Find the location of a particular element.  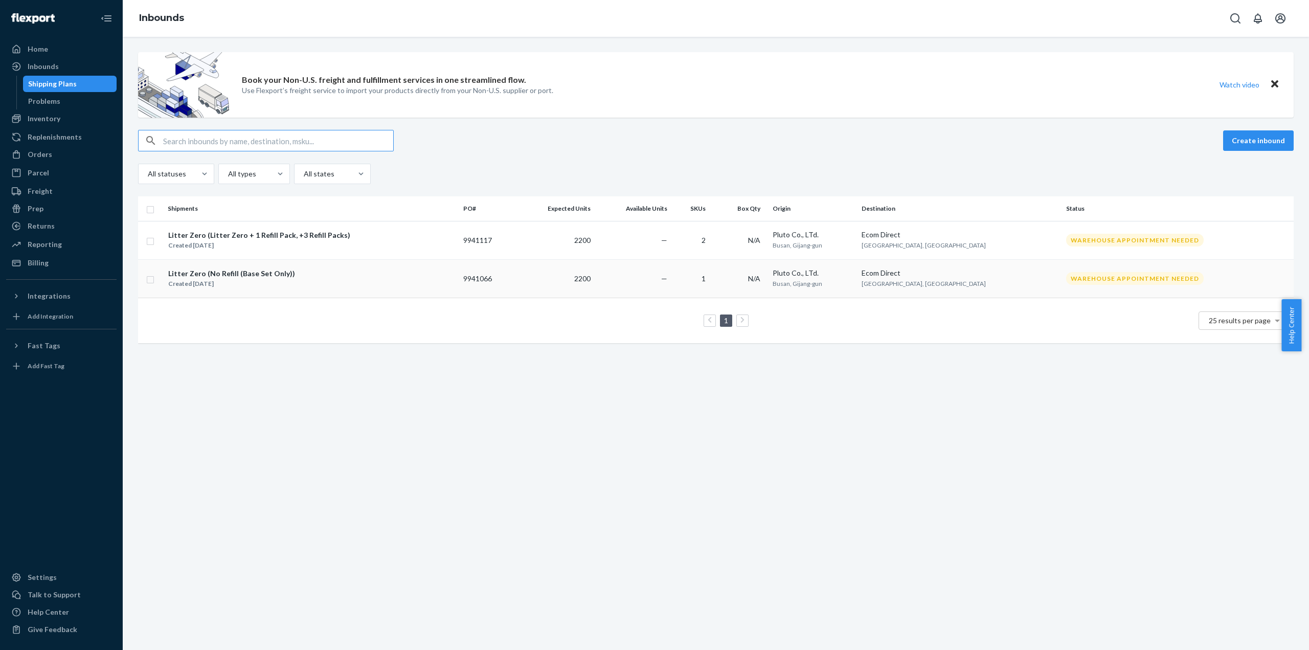

a: Shipping Plans is located at coordinates (70, 84).